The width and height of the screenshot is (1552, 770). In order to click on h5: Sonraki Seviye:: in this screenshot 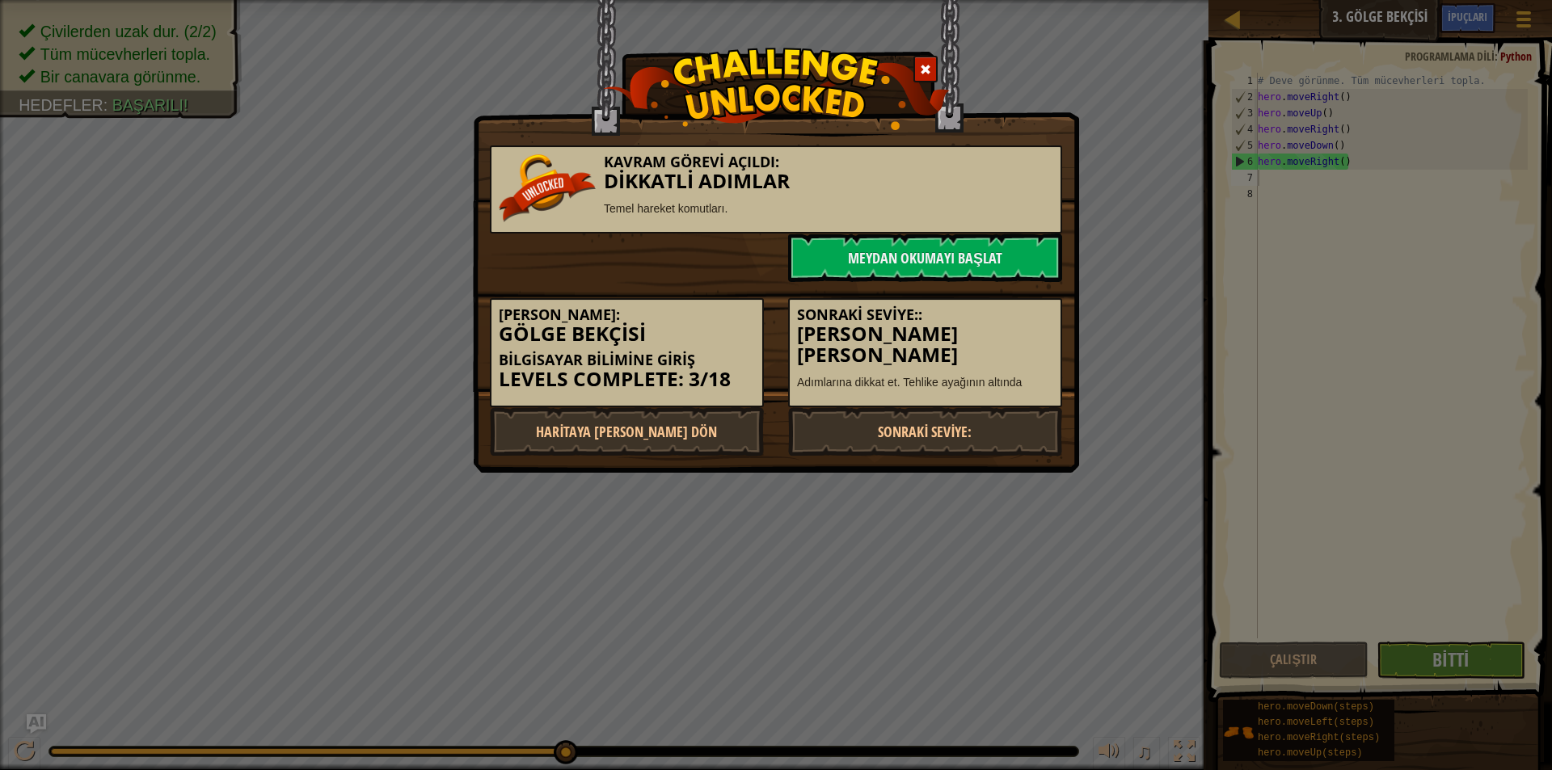, I will do `click(925, 315)`.